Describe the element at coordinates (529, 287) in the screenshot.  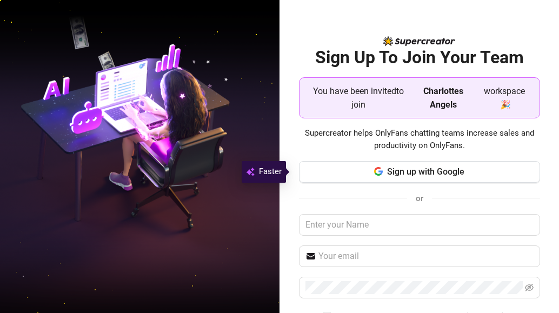
I see `span: eye-invisible` at that location.